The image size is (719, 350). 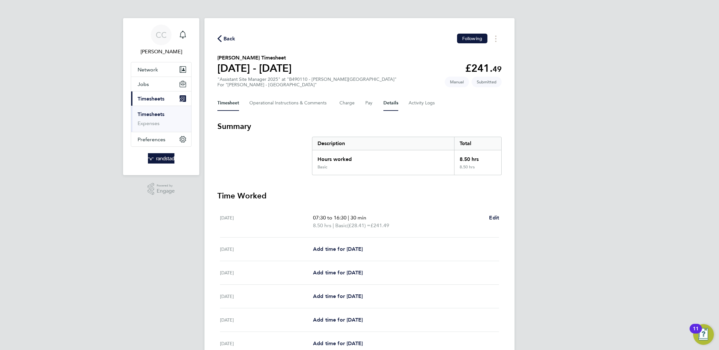 What do you see at coordinates (383, 157) in the screenshot?
I see `div: Hours worked` at bounding box center [383, 157].